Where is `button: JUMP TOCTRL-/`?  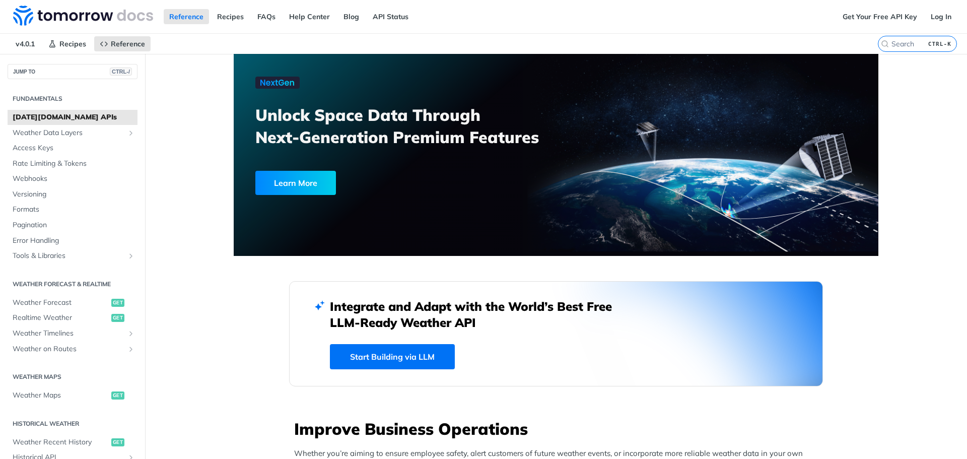
button: JUMP TOCTRL-/ is located at coordinates (73, 72).